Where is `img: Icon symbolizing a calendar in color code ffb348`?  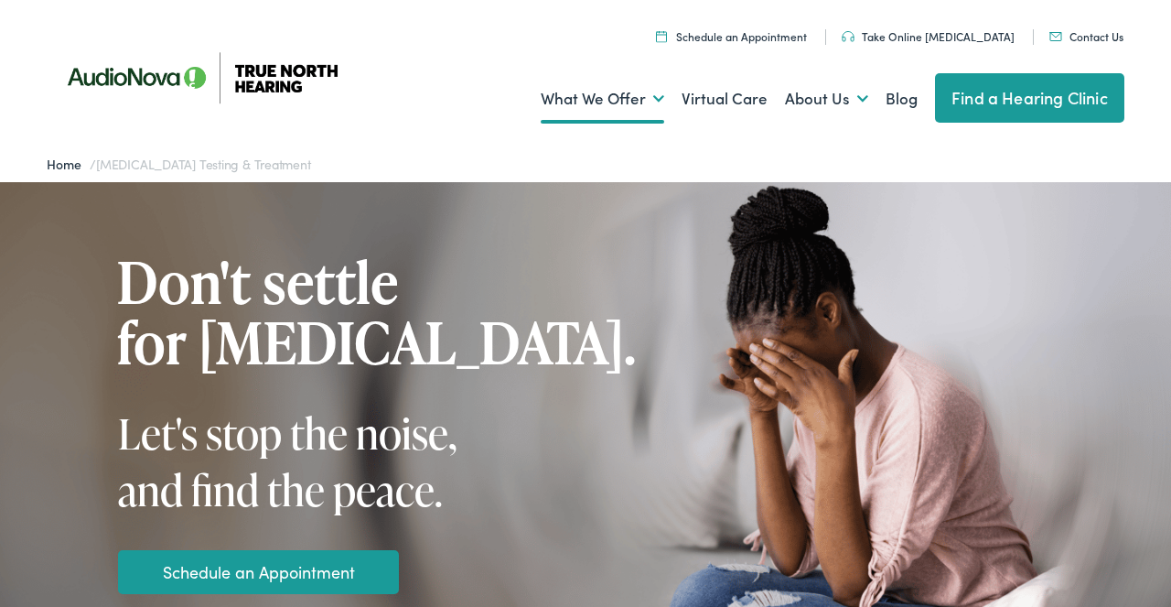
img: Icon symbolizing a calendar in color code ffb348 is located at coordinates (661, 36).